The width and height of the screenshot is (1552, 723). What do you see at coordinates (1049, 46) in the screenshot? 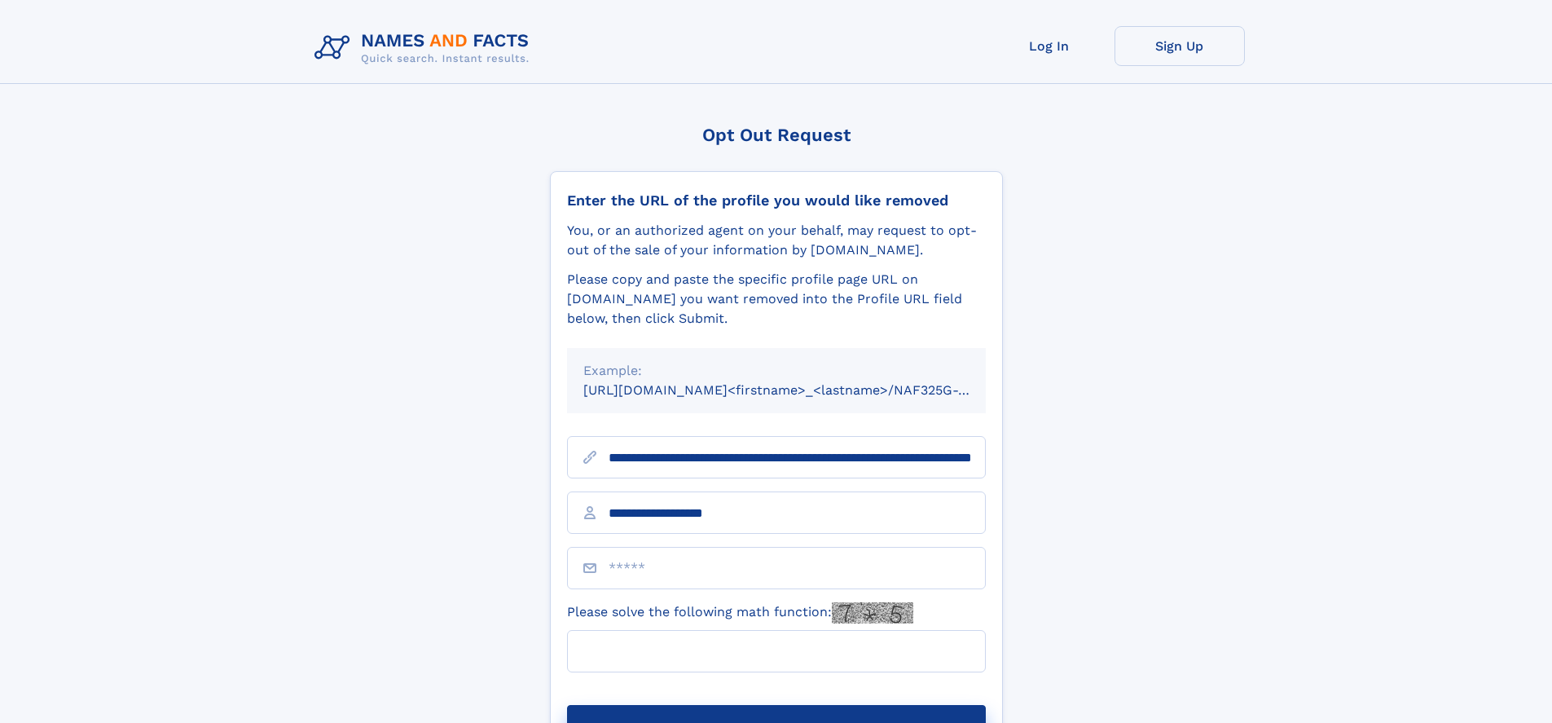
I see `a: Log In` at bounding box center [1049, 46].